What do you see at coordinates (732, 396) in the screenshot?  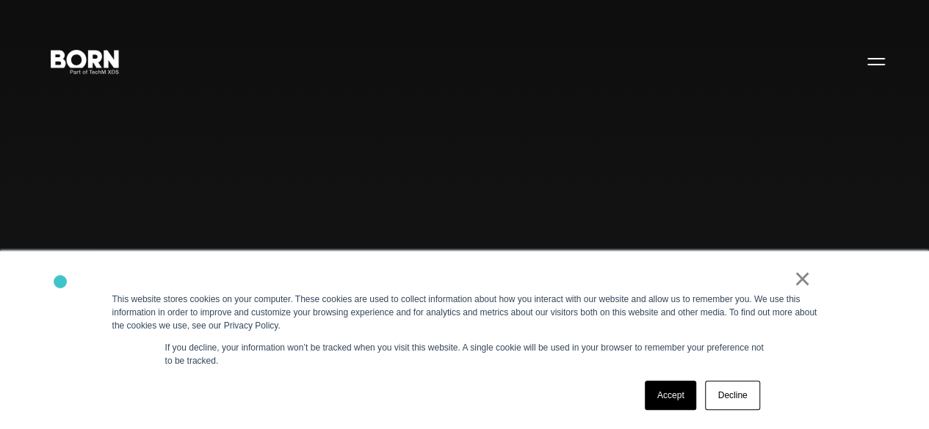 I see `a: Decline` at bounding box center [732, 396].